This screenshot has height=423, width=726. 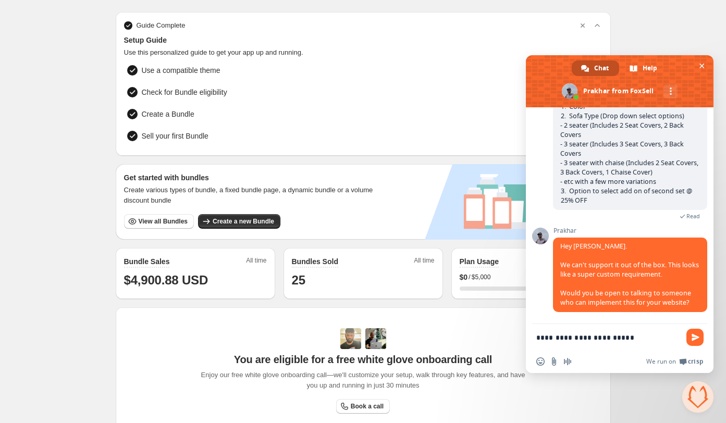 I want to click on span: Check for Bundle eligibility, so click(x=185, y=92).